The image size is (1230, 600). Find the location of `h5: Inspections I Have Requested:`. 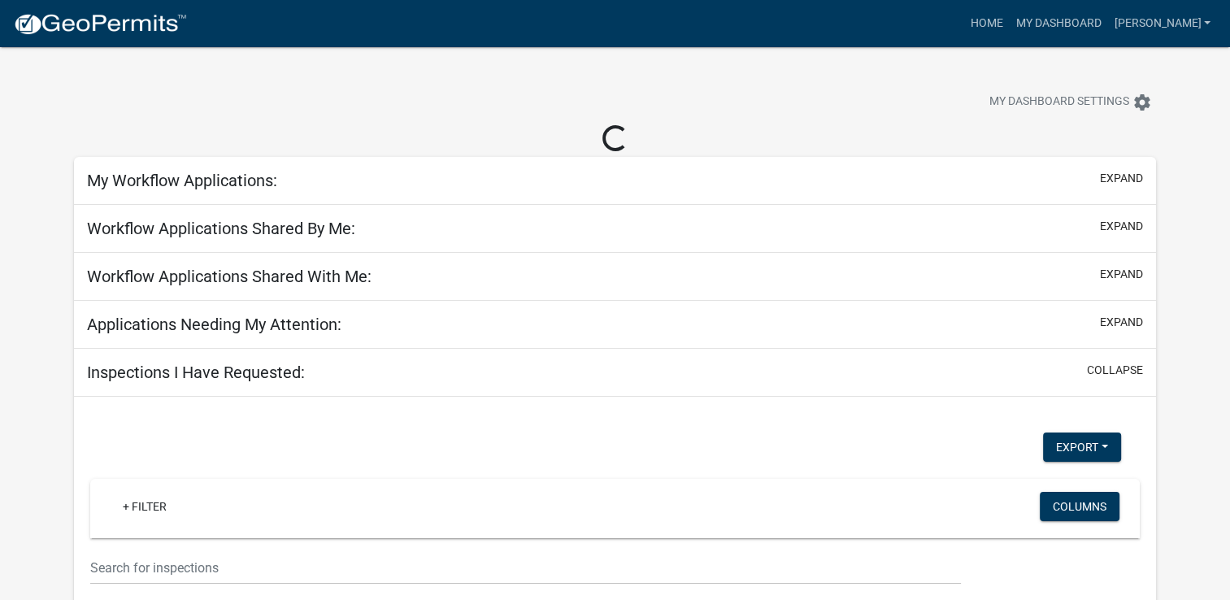

h5: Inspections I Have Requested: is located at coordinates (196, 372).